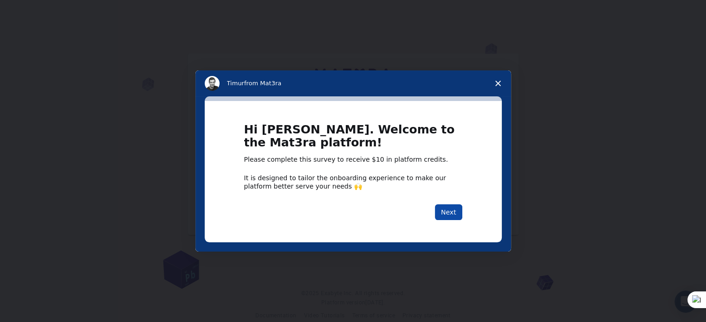  What do you see at coordinates (498, 83) in the screenshot?
I see `span: Close survey` at bounding box center [498, 83].